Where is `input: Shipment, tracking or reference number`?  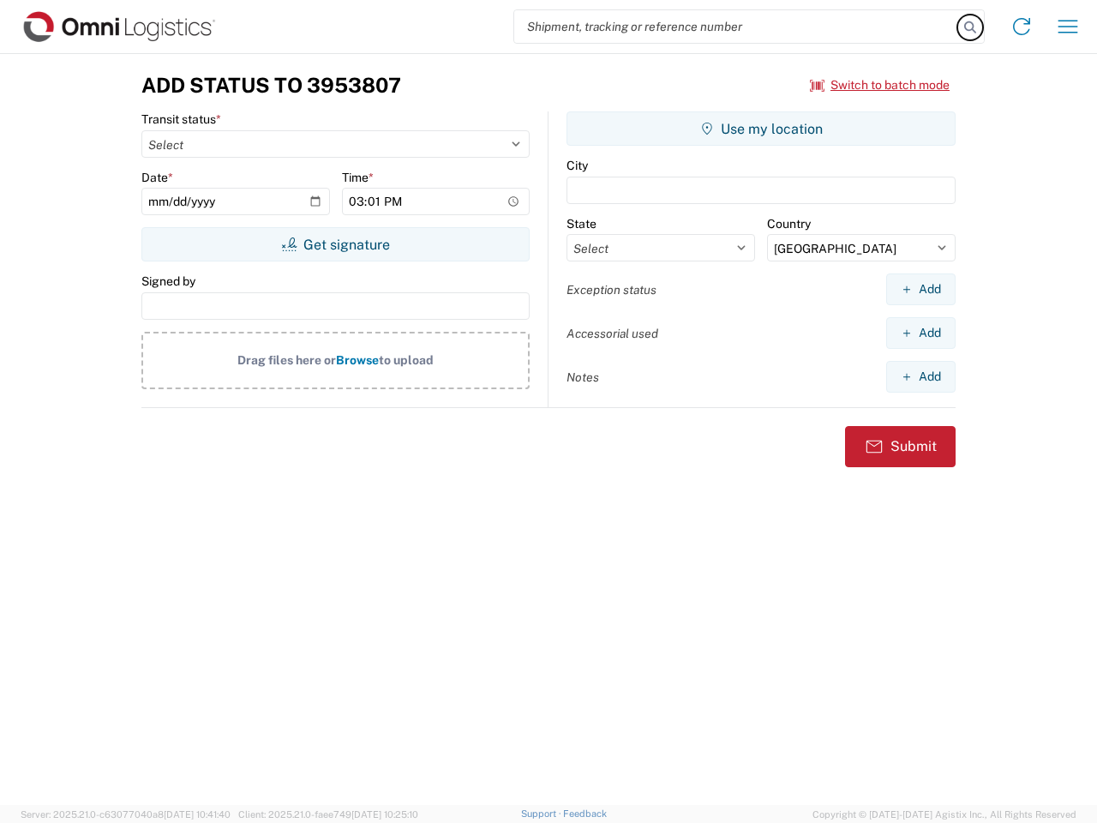 input: Shipment, tracking or reference number is located at coordinates (736, 27).